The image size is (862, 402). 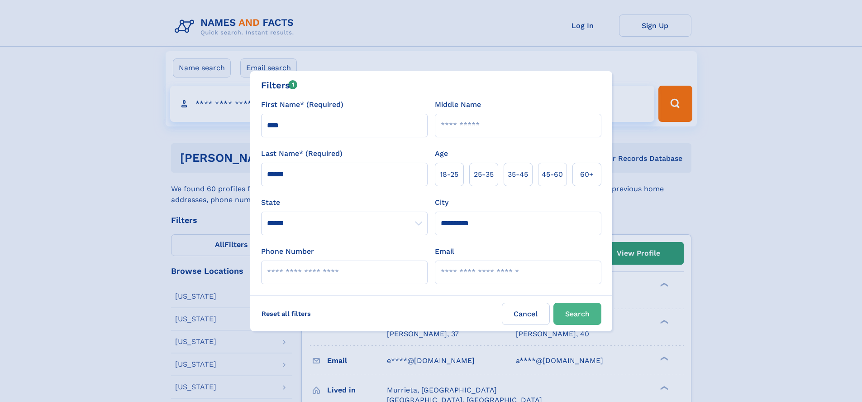 I want to click on label: Middle Name, so click(x=458, y=105).